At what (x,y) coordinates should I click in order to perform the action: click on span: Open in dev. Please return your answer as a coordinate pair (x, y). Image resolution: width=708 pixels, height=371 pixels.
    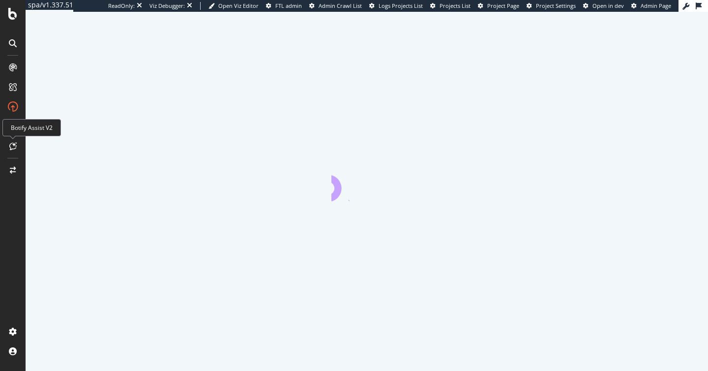
    Looking at the image, I should click on (609, 5).